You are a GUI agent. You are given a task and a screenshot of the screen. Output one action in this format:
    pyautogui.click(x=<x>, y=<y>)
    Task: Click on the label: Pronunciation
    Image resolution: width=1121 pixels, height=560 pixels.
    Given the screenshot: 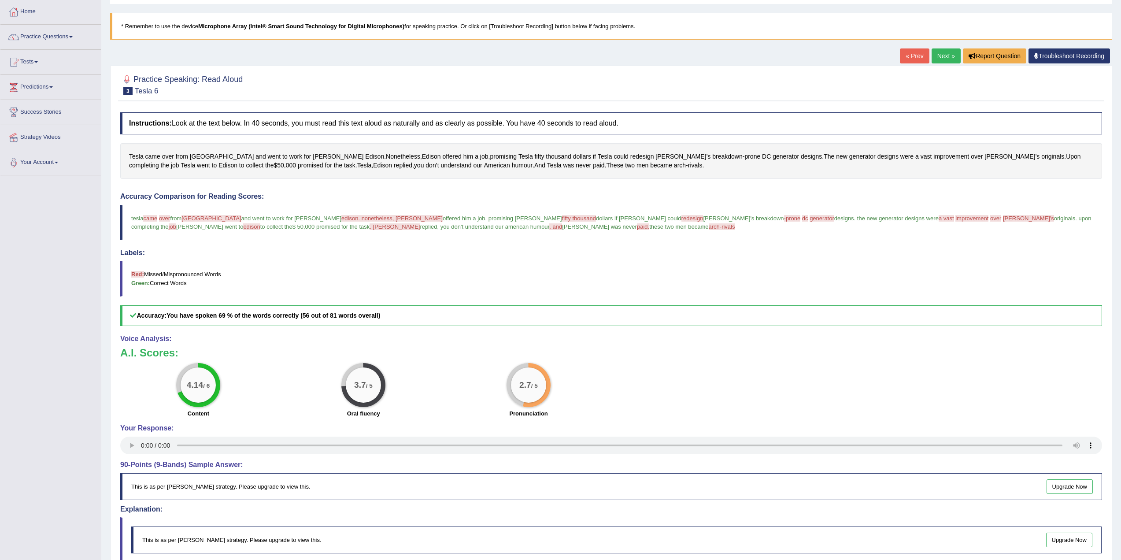 What is the action you would take?
    pyautogui.click(x=528, y=413)
    